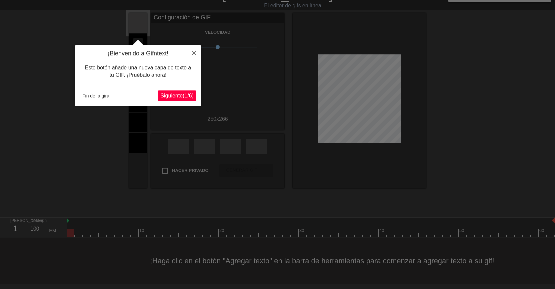  Describe the element at coordinates (177, 96) in the screenshot. I see `button: Próximo` at that location.